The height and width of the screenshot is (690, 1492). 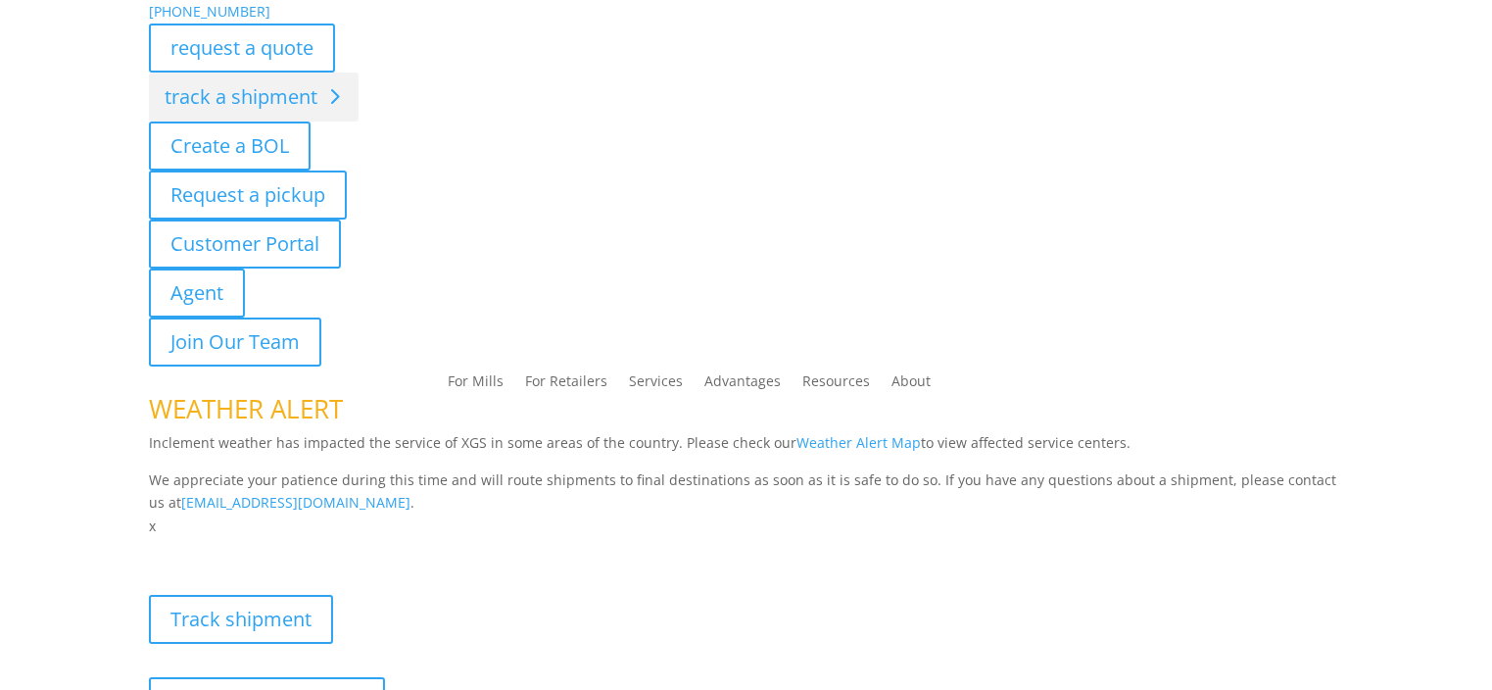 What do you see at coordinates (566, 385) in the screenshot?
I see `a: For Retailers` at bounding box center [566, 385].